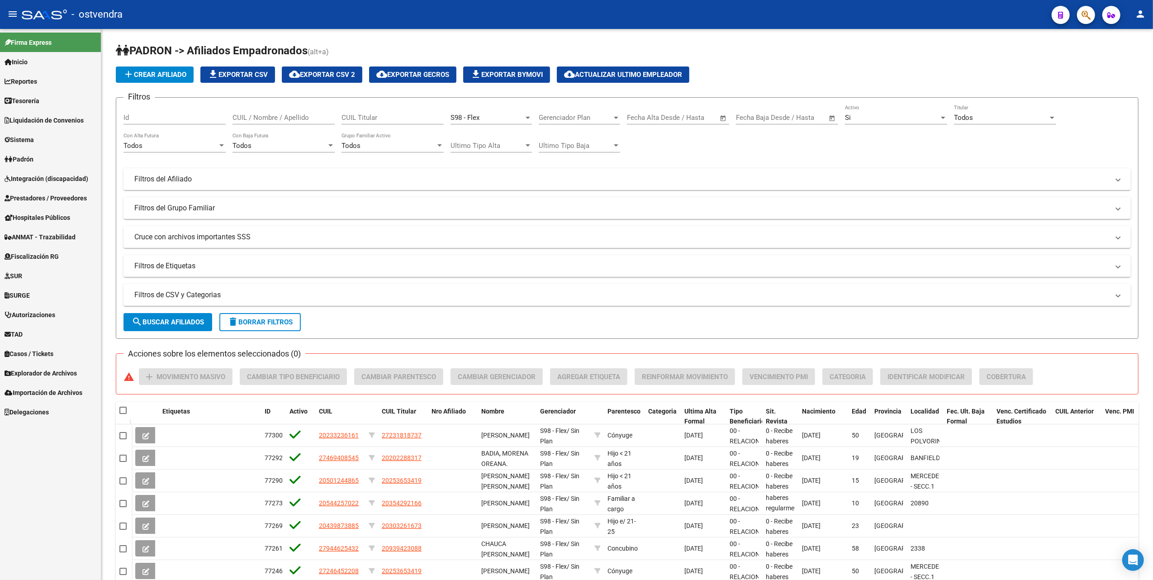 This screenshot has height=580, width=1153. Describe the element at coordinates (30, 315) in the screenshot. I see `span: Autorizaciones` at that location.